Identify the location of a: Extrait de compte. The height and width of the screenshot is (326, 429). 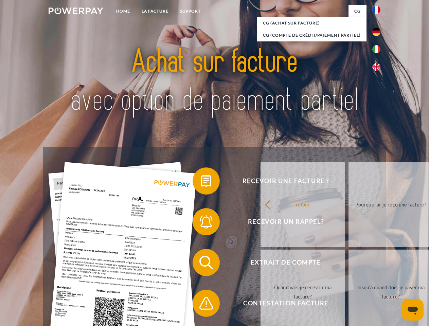
(281, 263).